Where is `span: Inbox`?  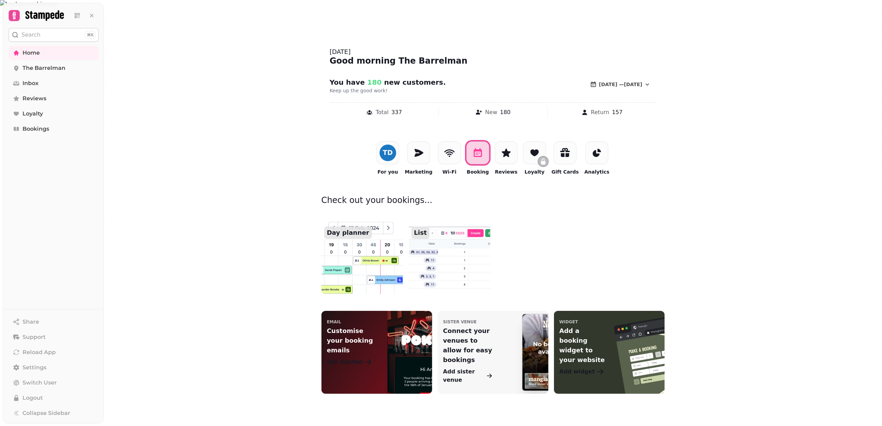 span: Inbox is located at coordinates (30, 83).